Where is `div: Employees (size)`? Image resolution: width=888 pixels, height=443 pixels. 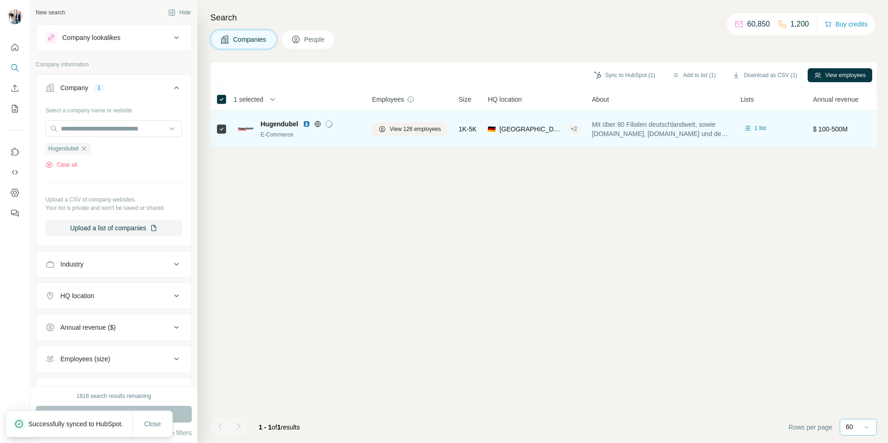
div: Employees (size) is located at coordinates (85, 359).